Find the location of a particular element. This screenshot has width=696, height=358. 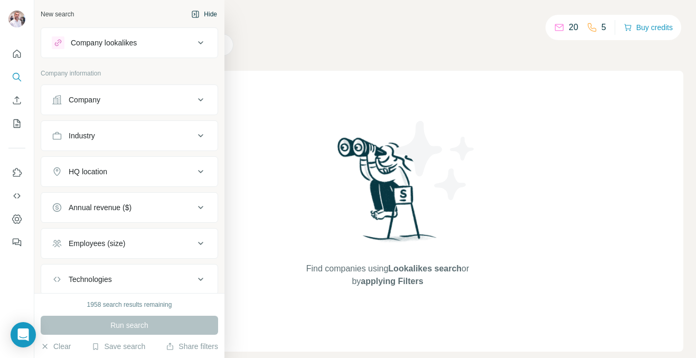

h4: Search is located at coordinates (387, 20).